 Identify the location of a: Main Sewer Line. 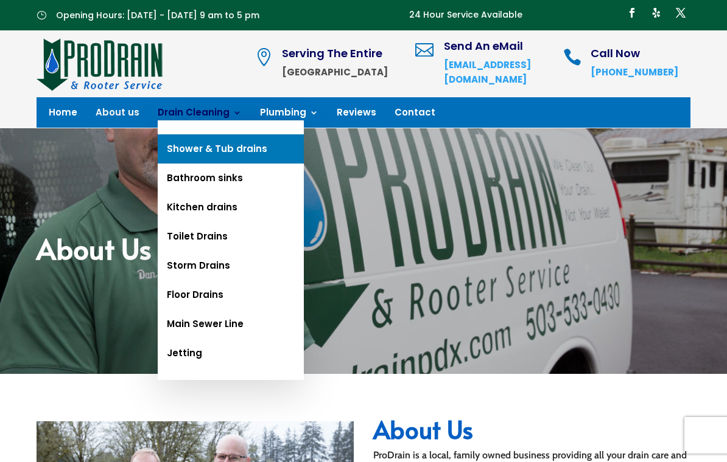
(231, 324).